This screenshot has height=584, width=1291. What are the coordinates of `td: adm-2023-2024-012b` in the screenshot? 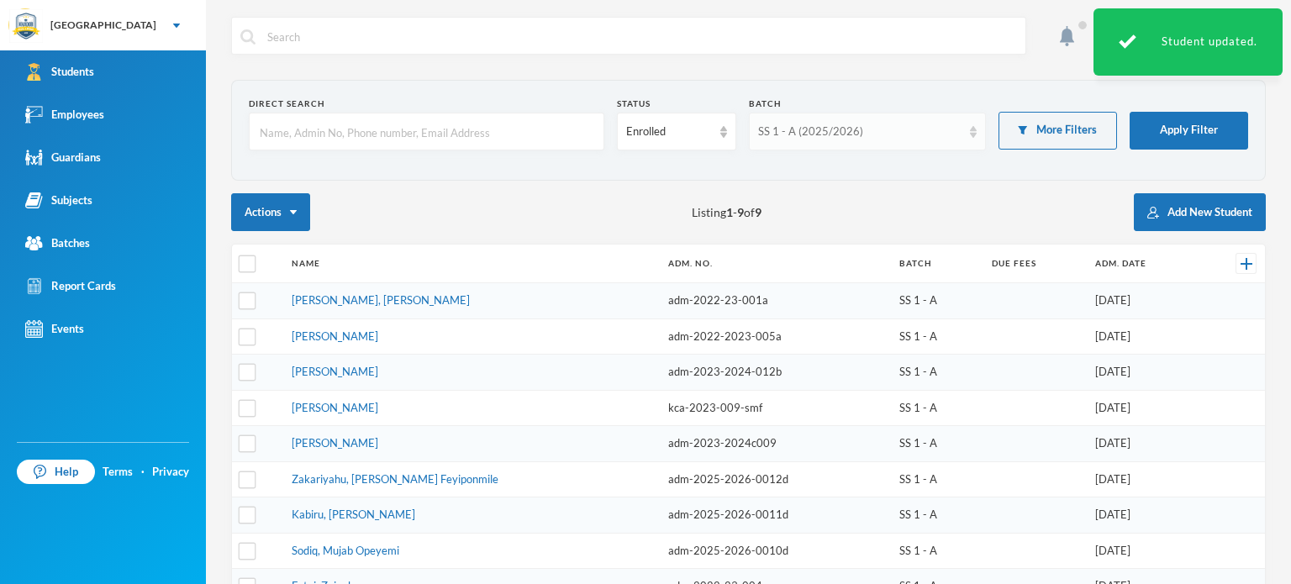 It's located at (775, 372).